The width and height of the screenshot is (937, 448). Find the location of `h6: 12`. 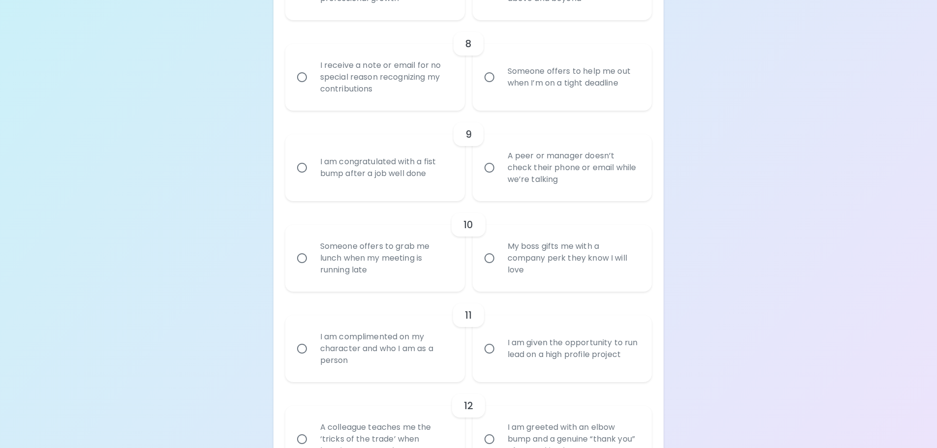

h6: 12 is located at coordinates (468, 406).